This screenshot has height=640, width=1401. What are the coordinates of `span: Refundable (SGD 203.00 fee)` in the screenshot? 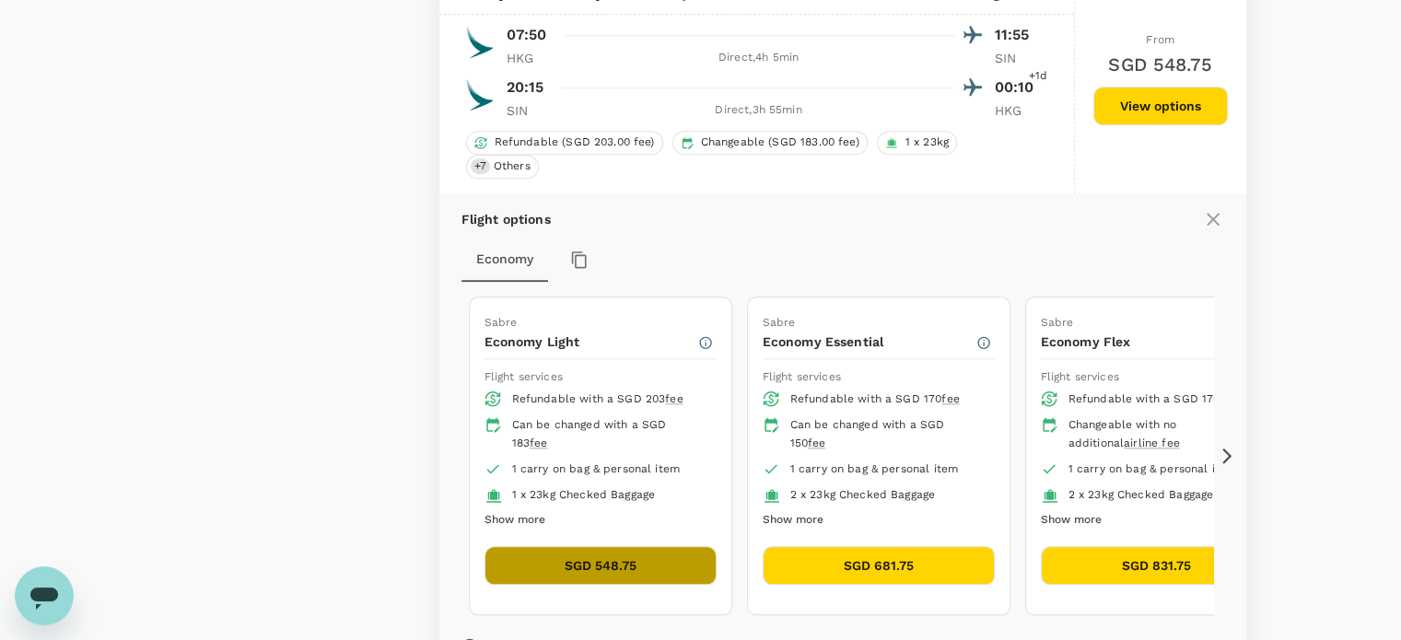 It's located at (575, 142).